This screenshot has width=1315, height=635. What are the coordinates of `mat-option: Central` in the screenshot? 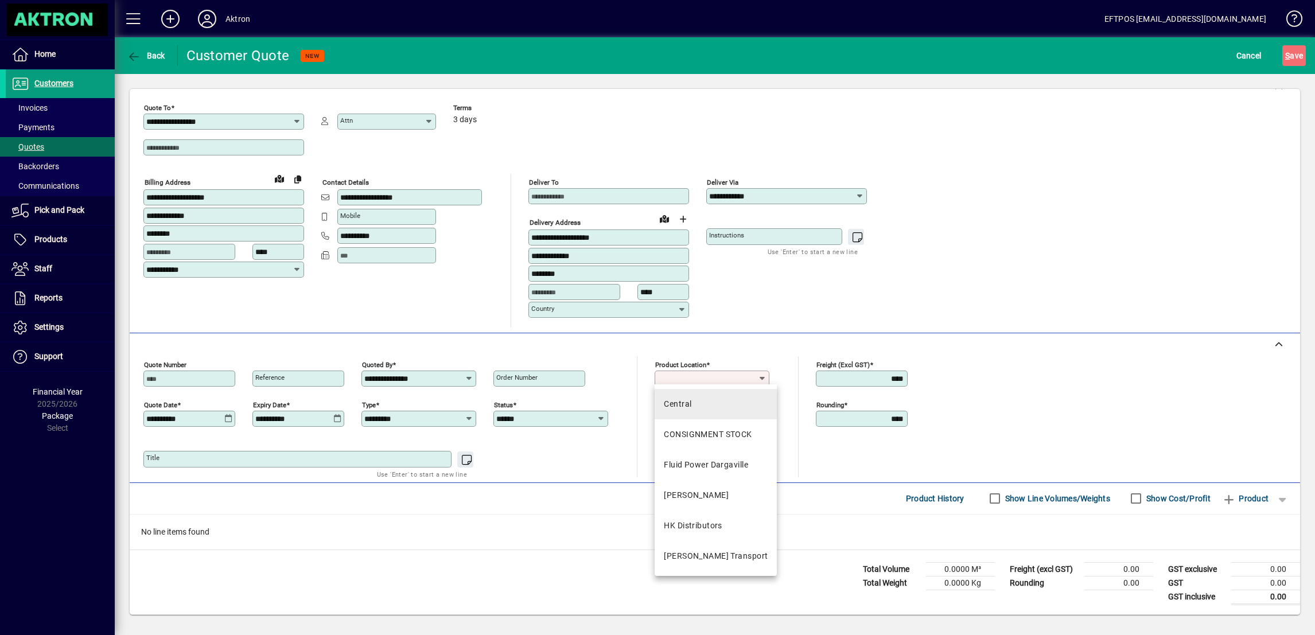 It's located at (716, 404).